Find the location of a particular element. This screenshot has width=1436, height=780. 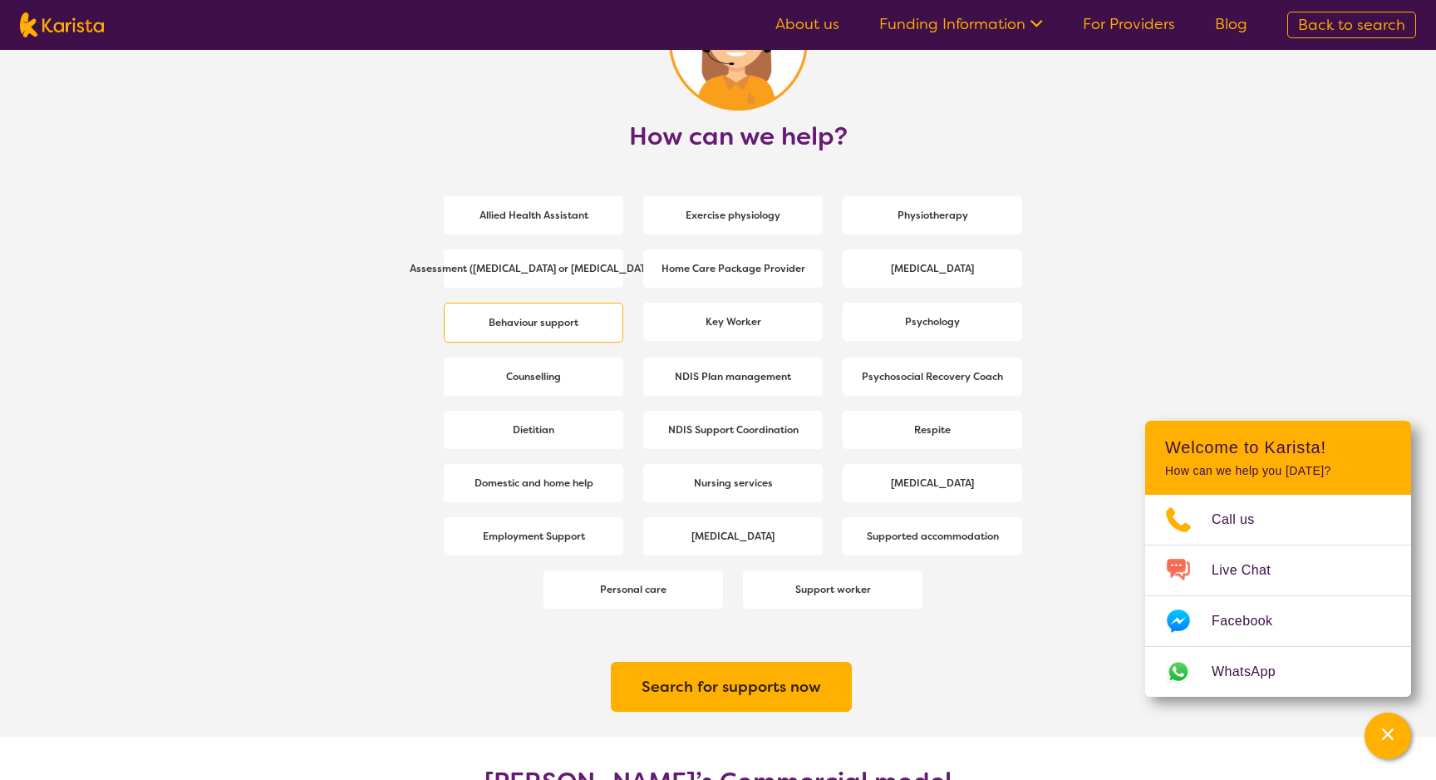

span: Back to search is located at coordinates (1351, 25).